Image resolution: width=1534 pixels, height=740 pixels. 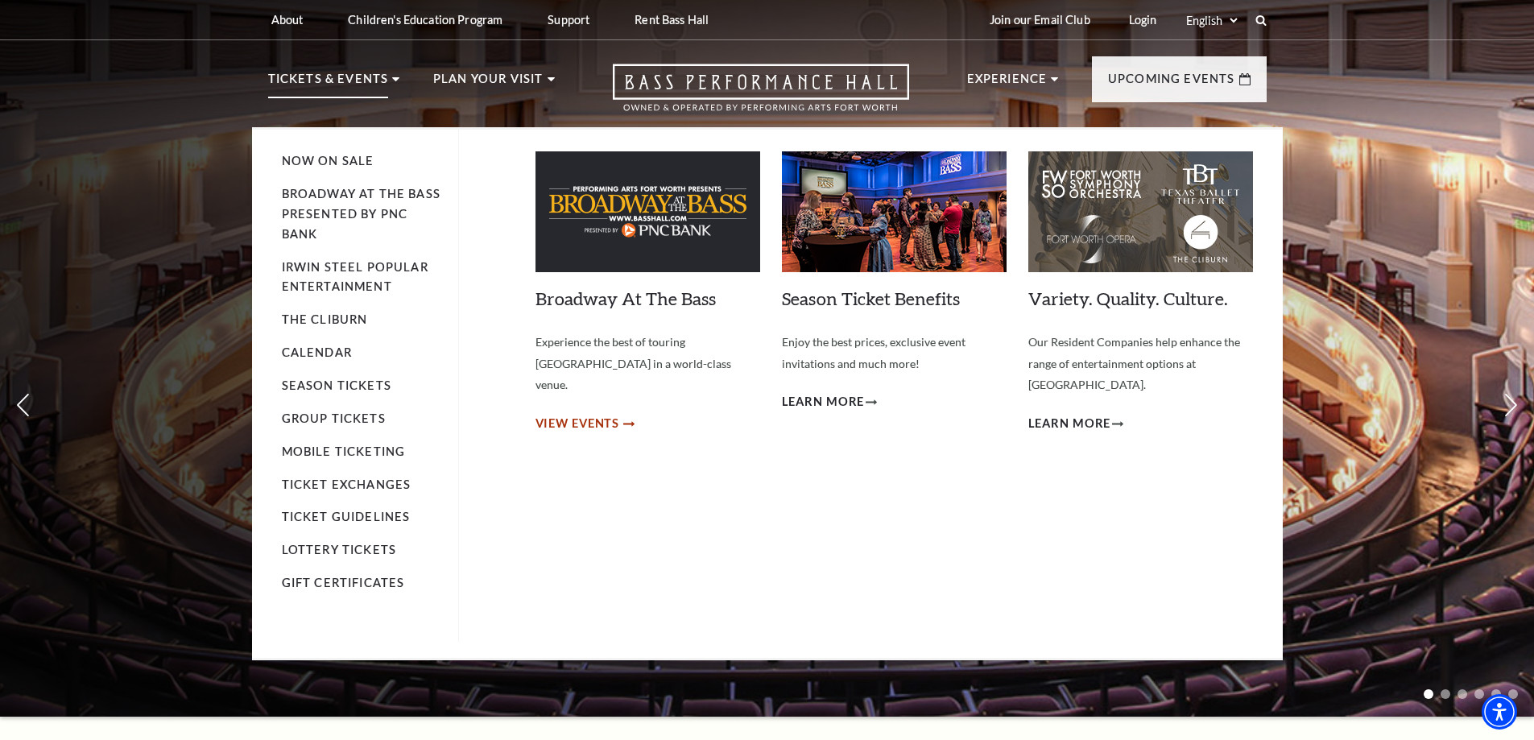 What do you see at coordinates (346, 484) in the screenshot?
I see `a: Ticket Exchanges` at bounding box center [346, 484].